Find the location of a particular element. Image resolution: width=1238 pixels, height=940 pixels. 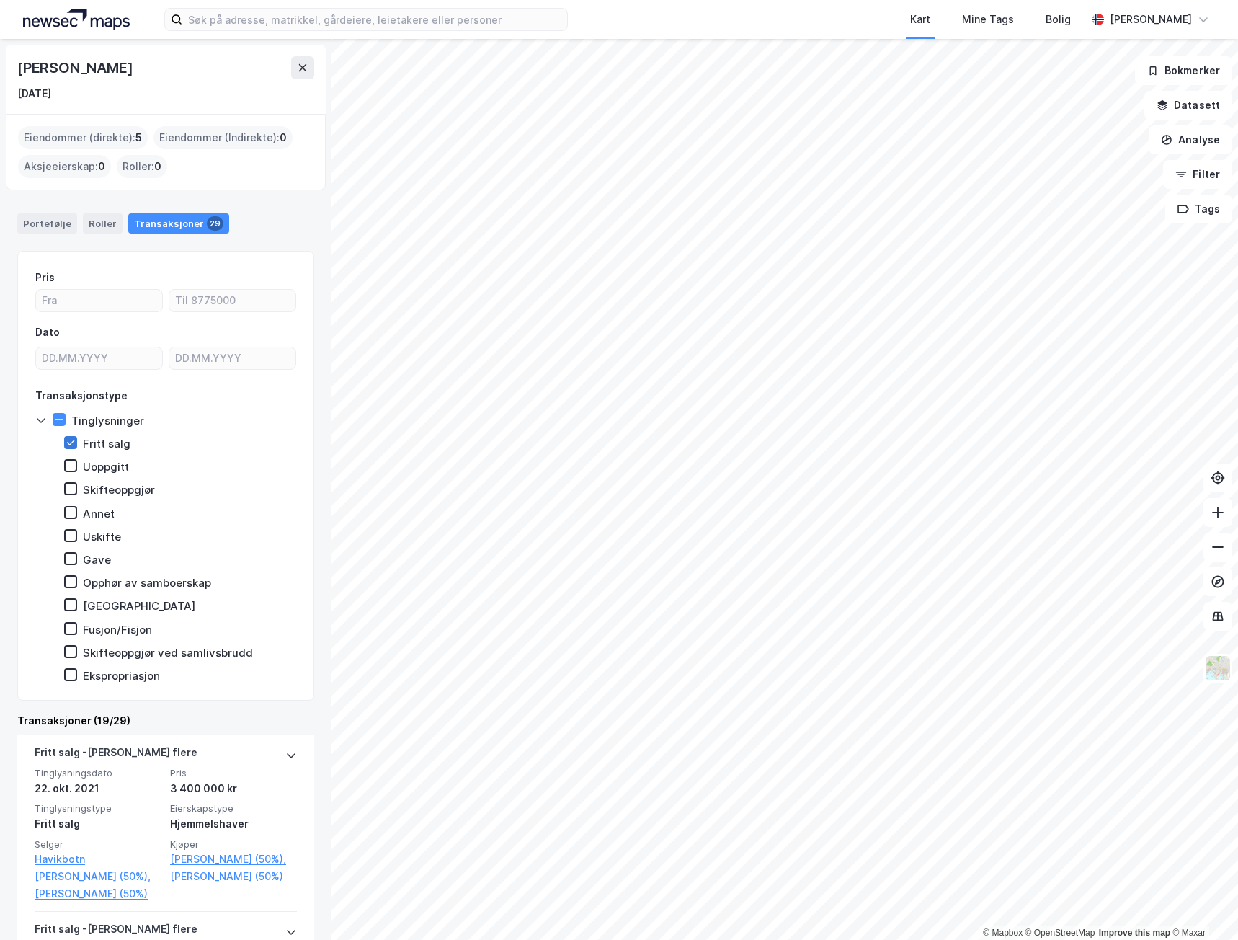

div: Roller : is located at coordinates (142, 166).